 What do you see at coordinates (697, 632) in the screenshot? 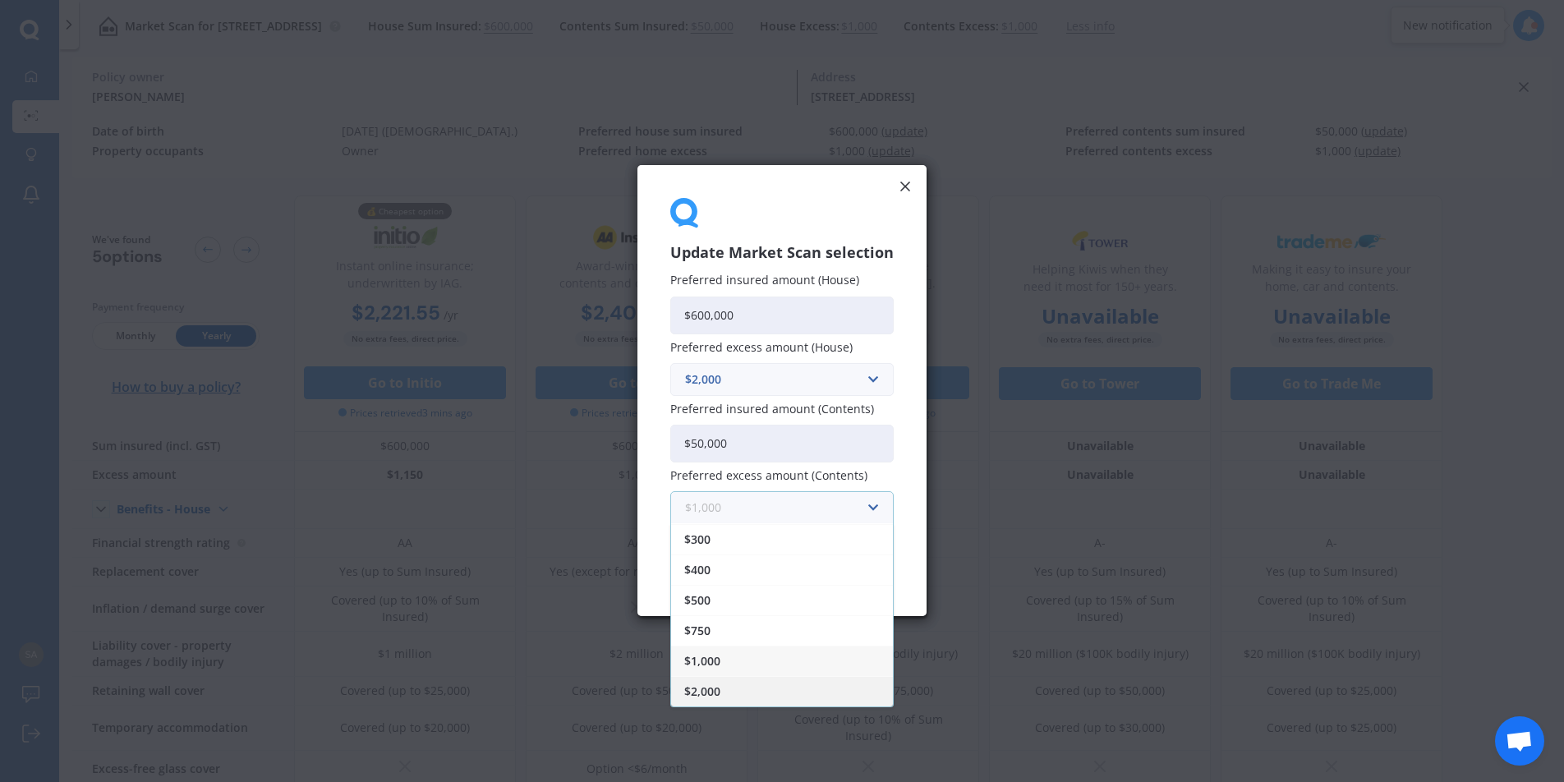
I see `span: $750` at bounding box center [697, 632].